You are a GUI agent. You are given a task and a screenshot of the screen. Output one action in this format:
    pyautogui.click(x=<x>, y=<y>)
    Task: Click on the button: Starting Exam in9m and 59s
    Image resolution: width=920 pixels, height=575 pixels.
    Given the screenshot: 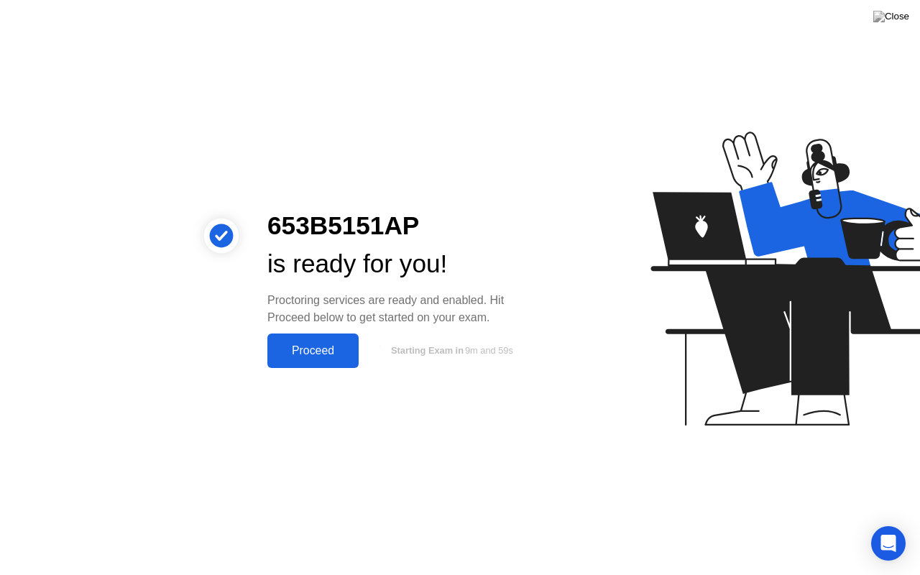 What is the action you would take?
    pyautogui.click(x=450, y=351)
    